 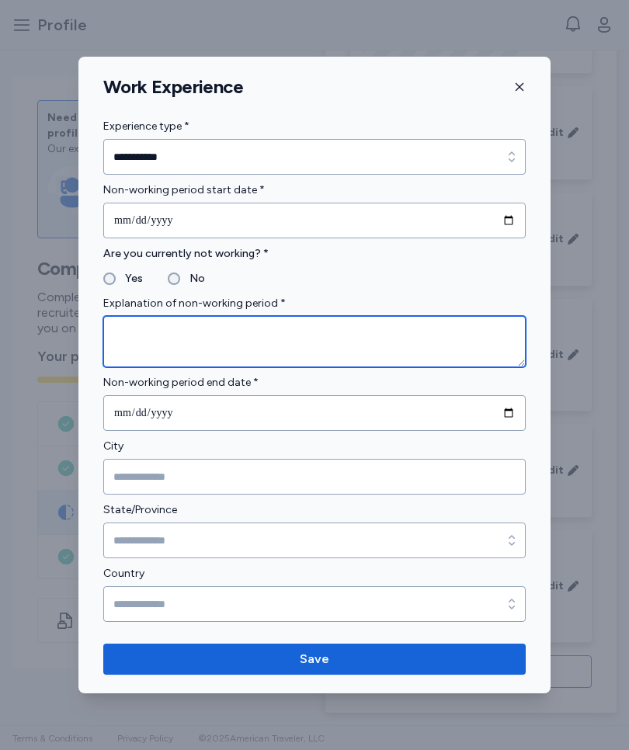 What do you see at coordinates (314, 574) in the screenshot?
I see `label: Country` at bounding box center [314, 574].